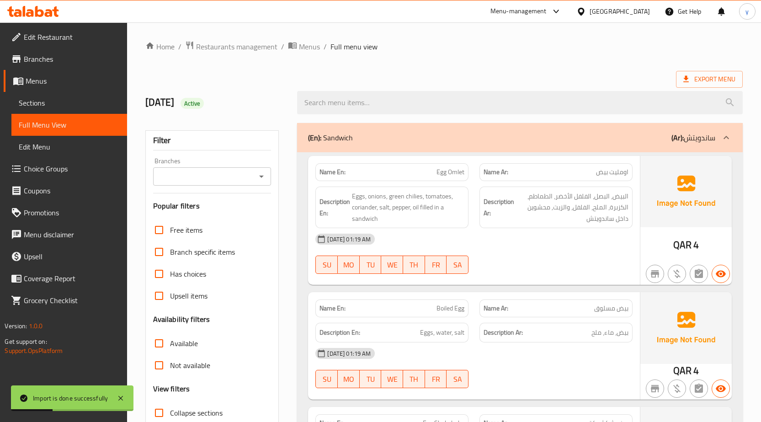 The height and width of the screenshot is (422, 761). Describe the element at coordinates (69, 147) in the screenshot. I see `span: Edit Menu` at that location.